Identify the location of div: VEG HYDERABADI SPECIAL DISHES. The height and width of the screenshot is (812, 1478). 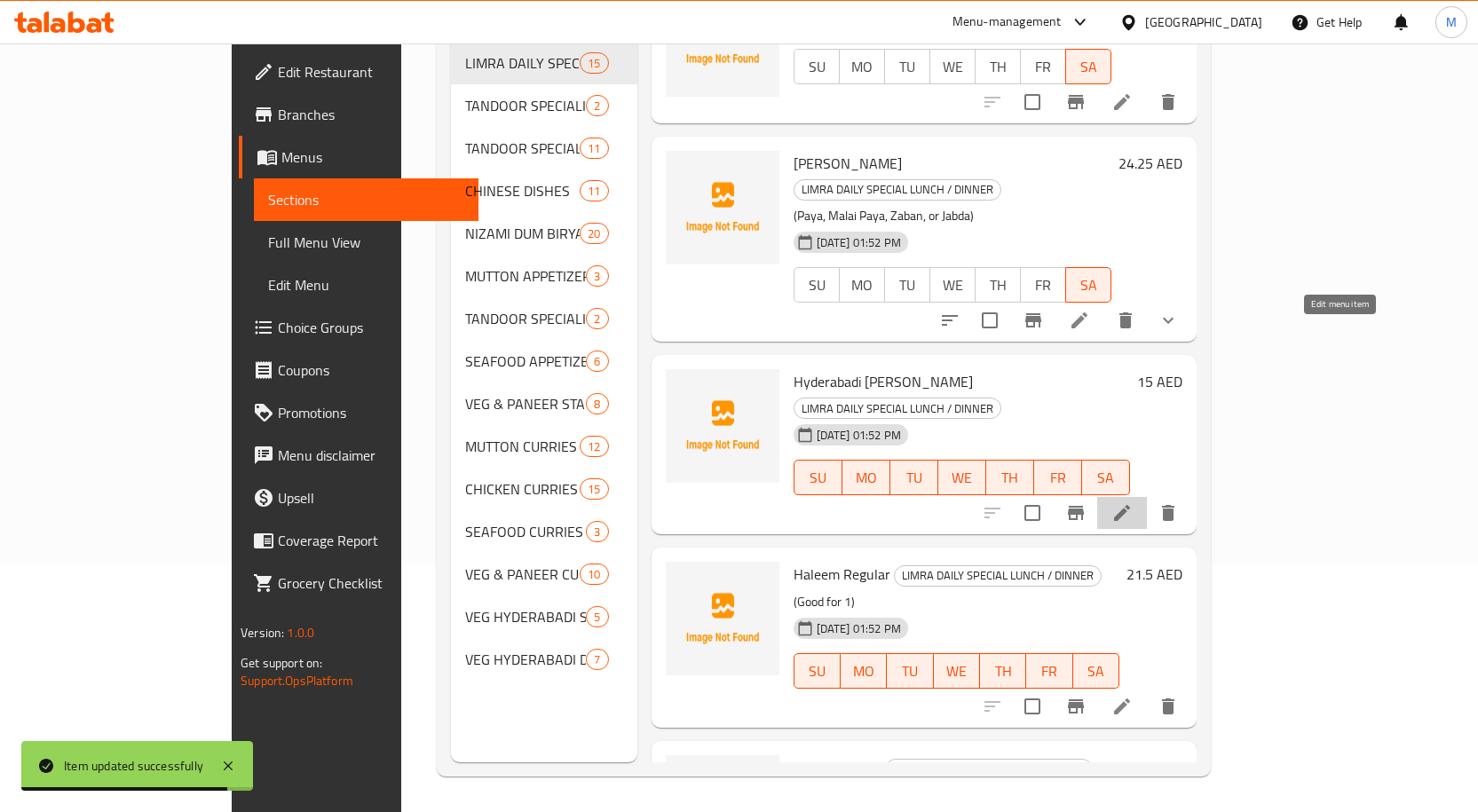
(526, 617).